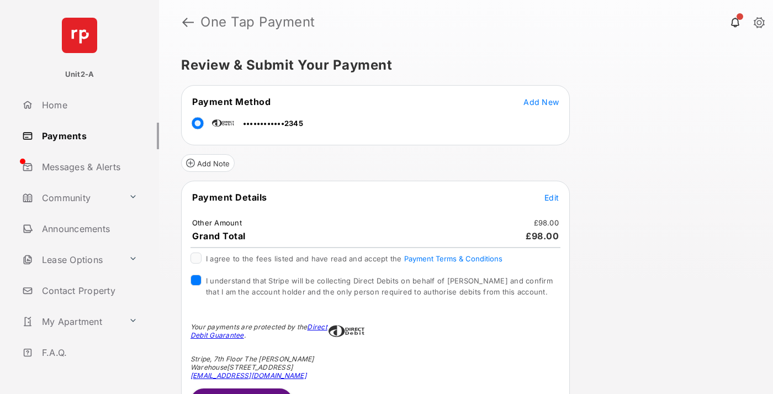  What do you see at coordinates (273, 123) in the screenshot?
I see `span: ••••••••••••2345` at bounding box center [273, 123].